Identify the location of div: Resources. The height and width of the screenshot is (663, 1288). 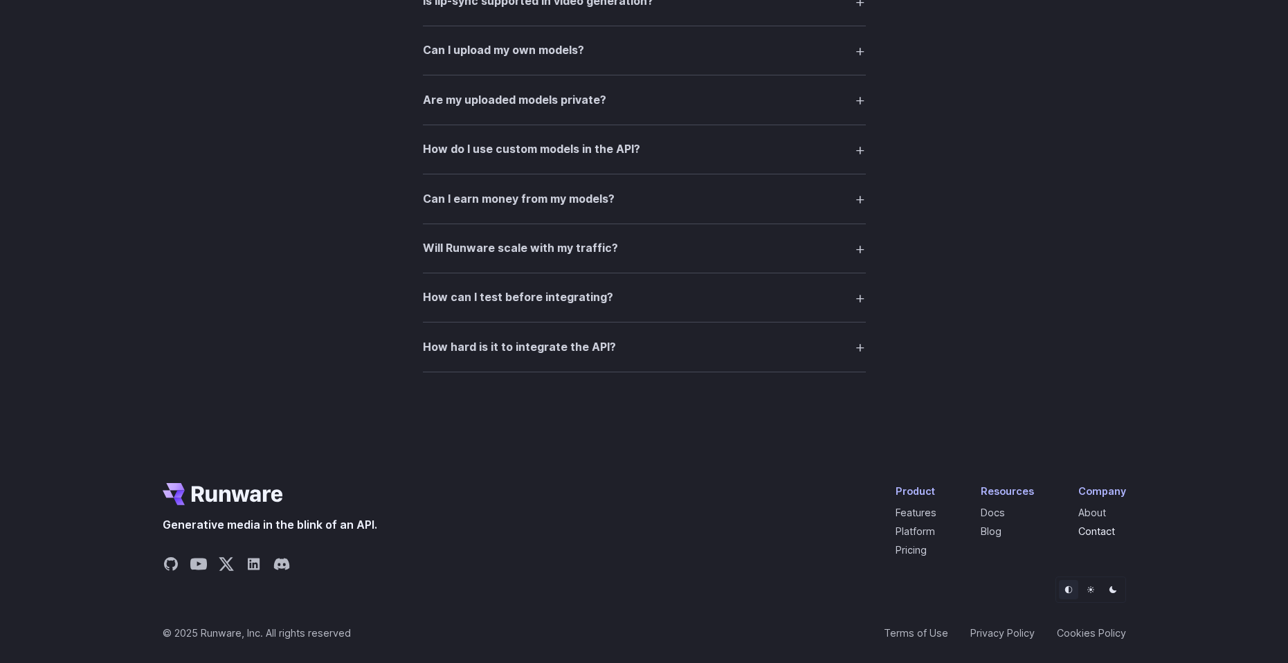
(1007, 491).